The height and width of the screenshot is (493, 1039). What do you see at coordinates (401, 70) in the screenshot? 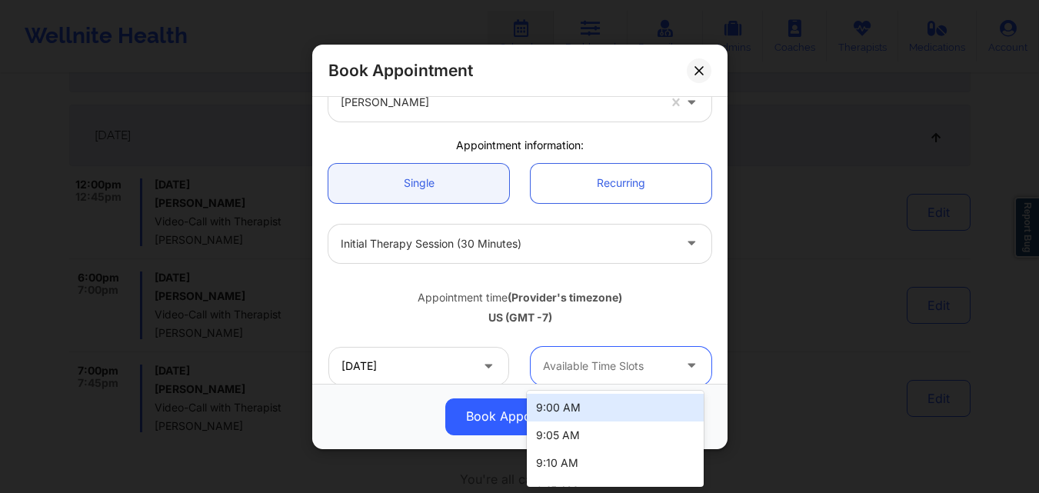
I see `h2: Book Appointment` at bounding box center [401, 70].